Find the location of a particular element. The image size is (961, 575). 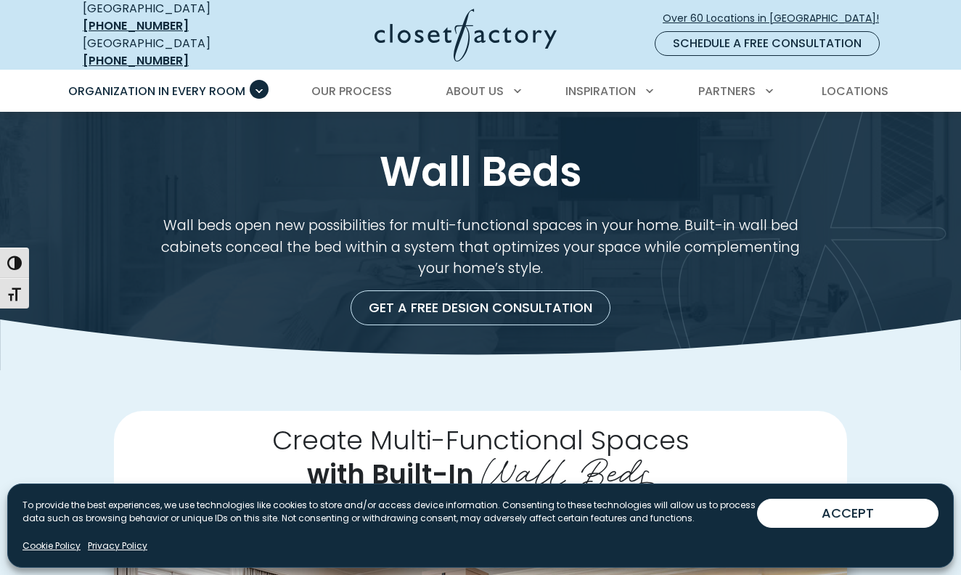

span: with Built-In is located at coordinates (390, 474).